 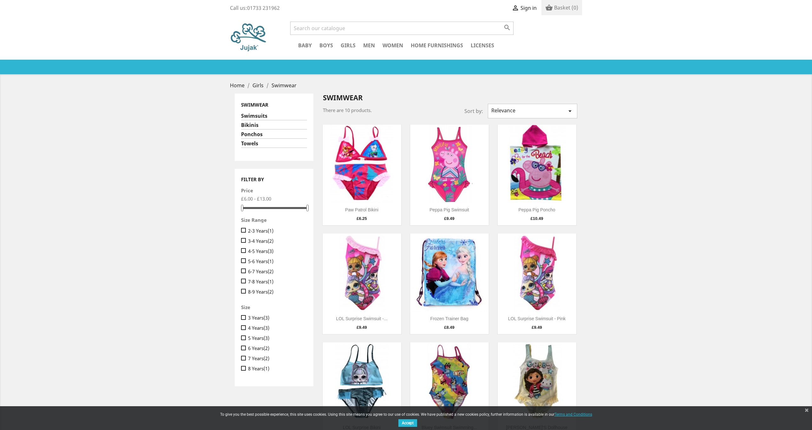 What do you see at coordinates (449, 318) in the screenshot?
I see `a: Frozen Trainer Bag` at bounding box center [449, 318].